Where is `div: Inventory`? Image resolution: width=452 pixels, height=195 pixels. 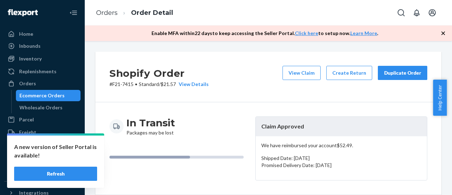
div: Inventory is located at coordinates (30, 59).